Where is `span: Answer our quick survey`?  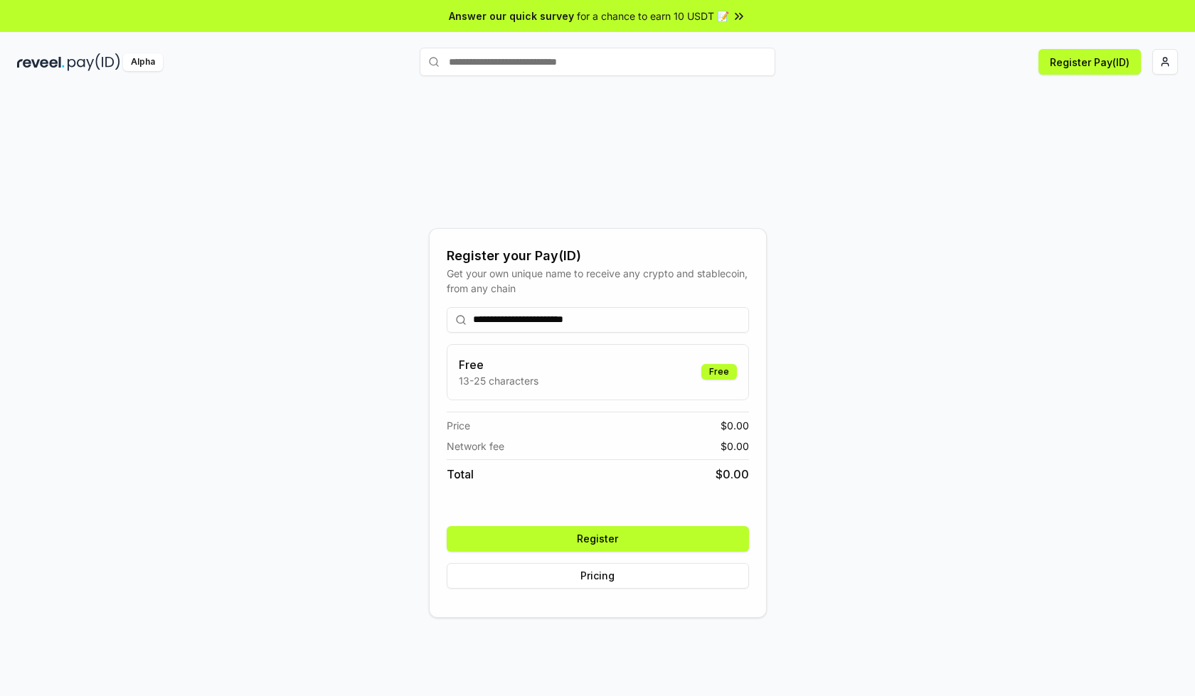 span: Answer our quick survey is located at coordinates (511, 16).